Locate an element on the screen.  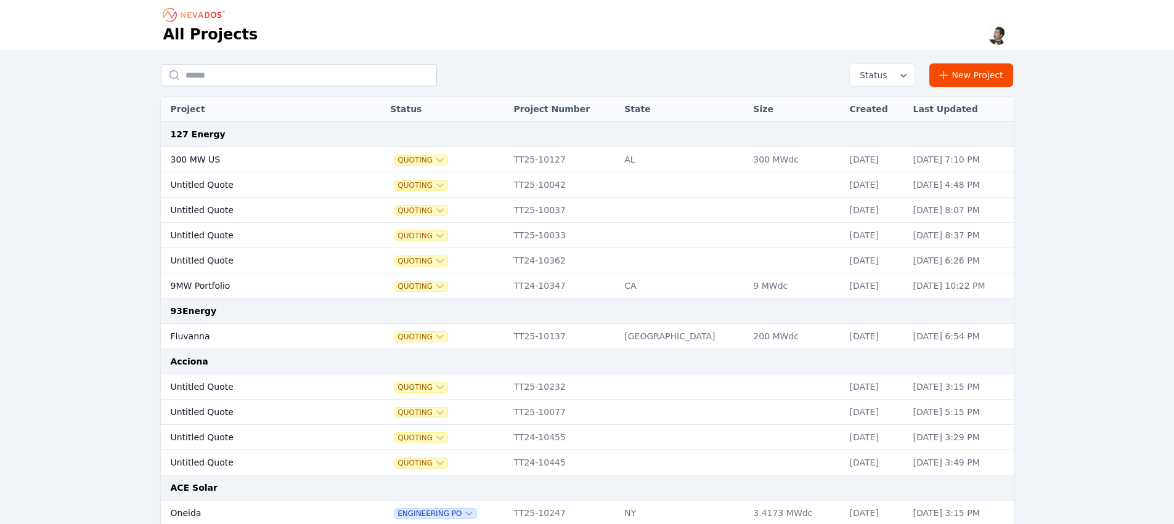
td: AL is located at coordinates (682, 160).